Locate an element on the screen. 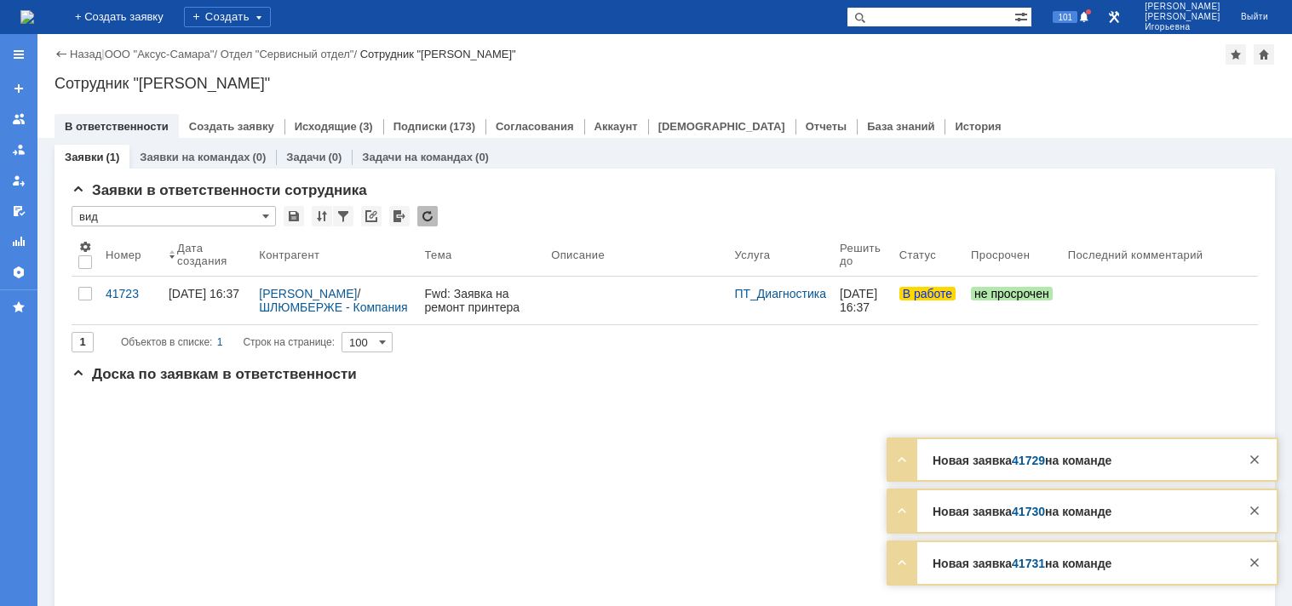  a: Задачи на командах is located at coordinates (417, 157).